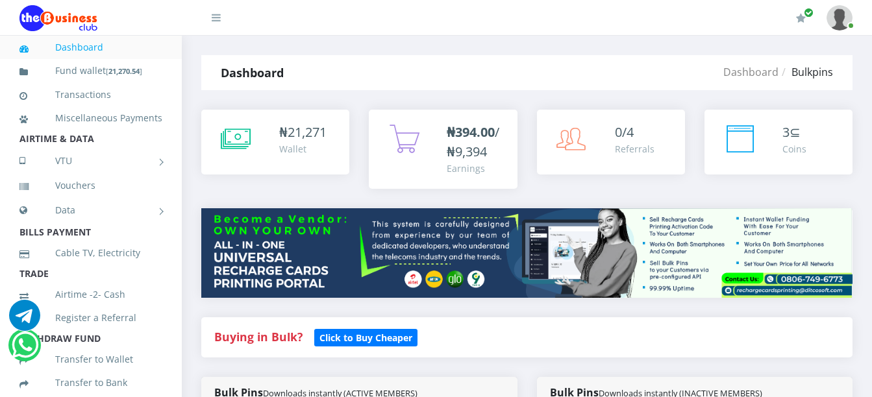  Describe the element at coordinates (307, 132) in the screenshot. I see `span: 21,271` at that location.